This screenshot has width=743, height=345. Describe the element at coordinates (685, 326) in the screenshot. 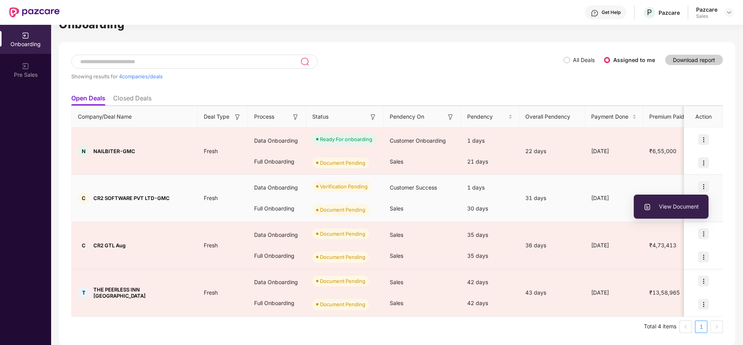

I see `li: Previous Page` at that location.